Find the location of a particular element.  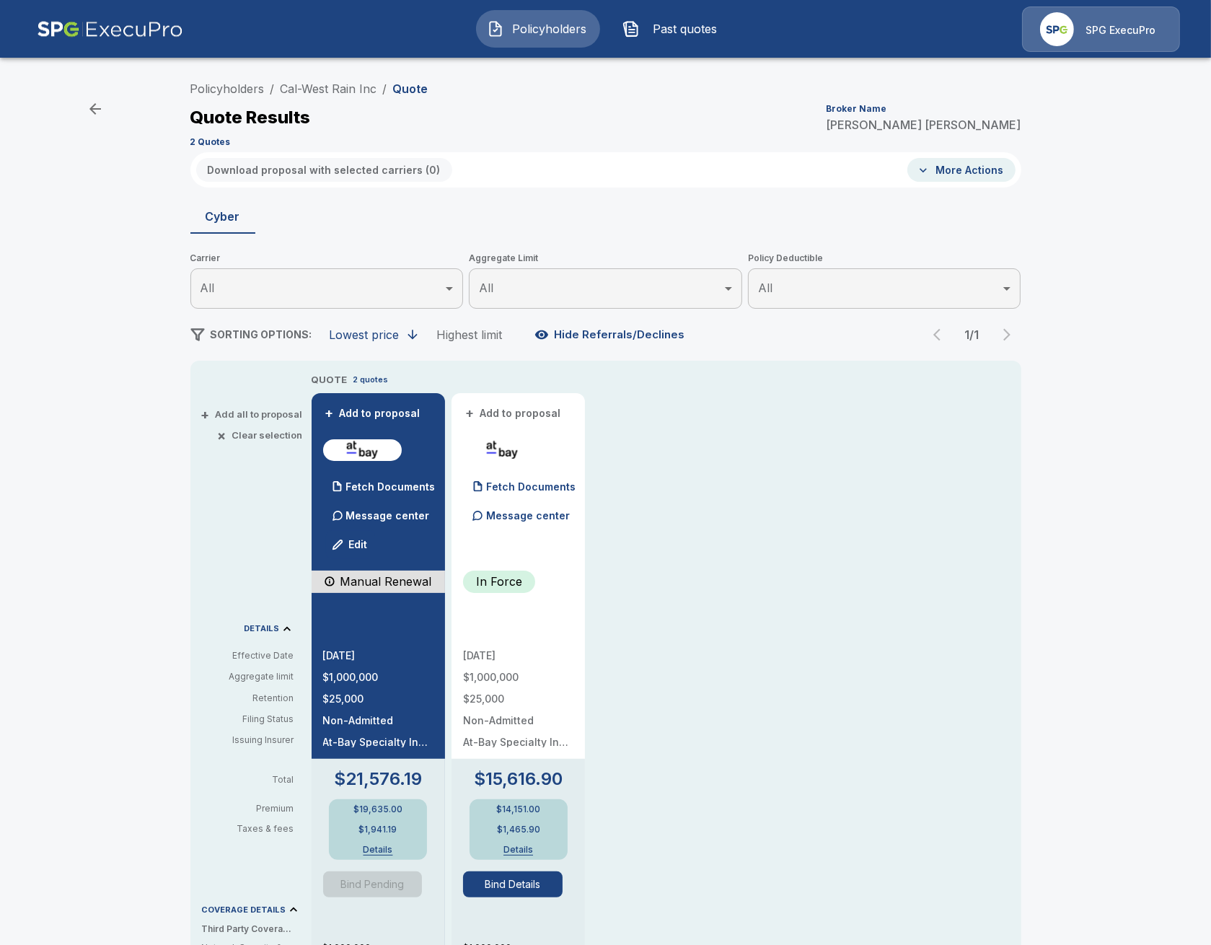

button: Download proposal with selected carriers (0) is located at coordinates (324, 170).